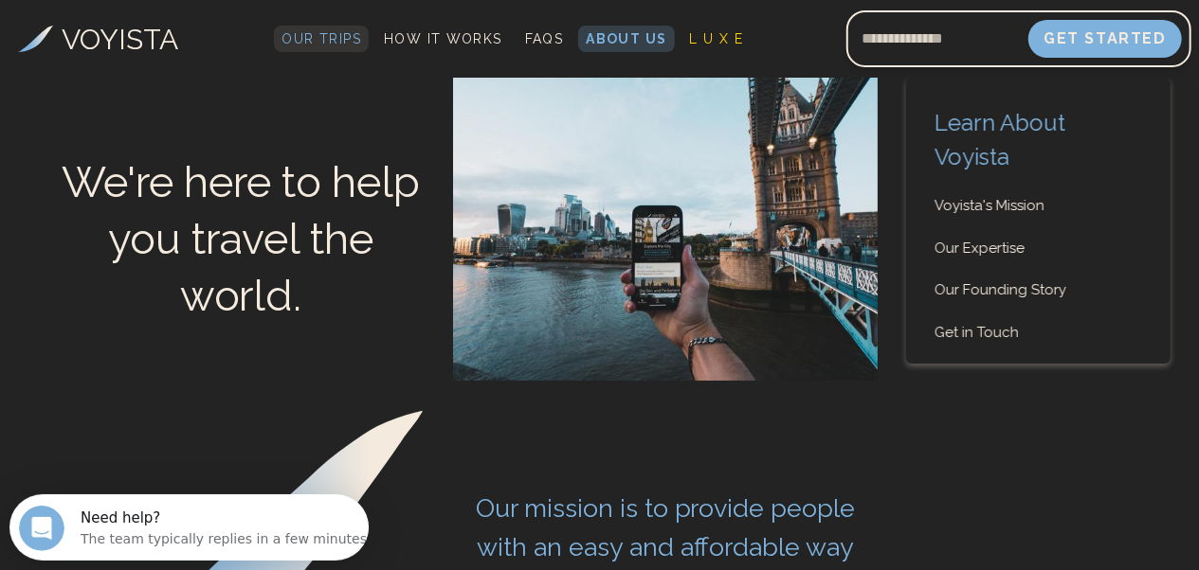 Image resolution: width=1199 pixels, height=570 pixels. What do you see at coordinates (1037, 248) in the screenshot?
I see `a: Our Expertise` at bounding box center [1037, 248].